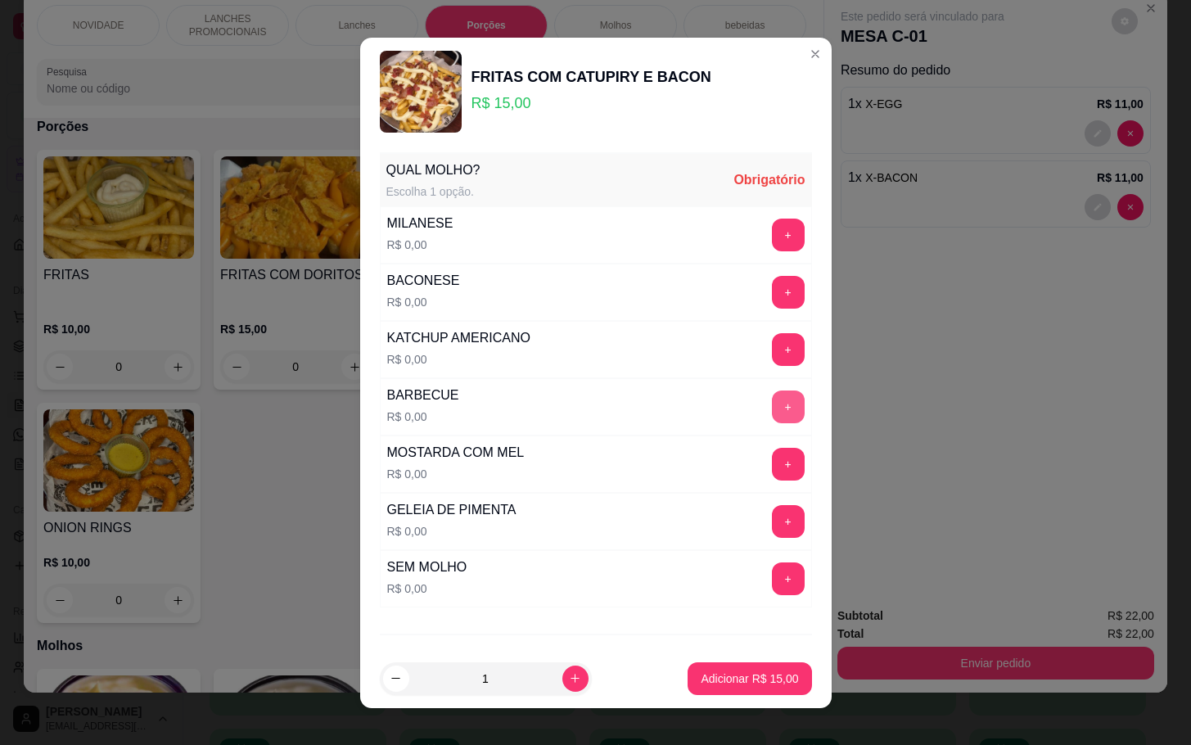 The image size is (1191, 745). Describe the element at coordinates (749, 679) in the screenshot. I see `p: Adicionar R$ 15,00` at that location.